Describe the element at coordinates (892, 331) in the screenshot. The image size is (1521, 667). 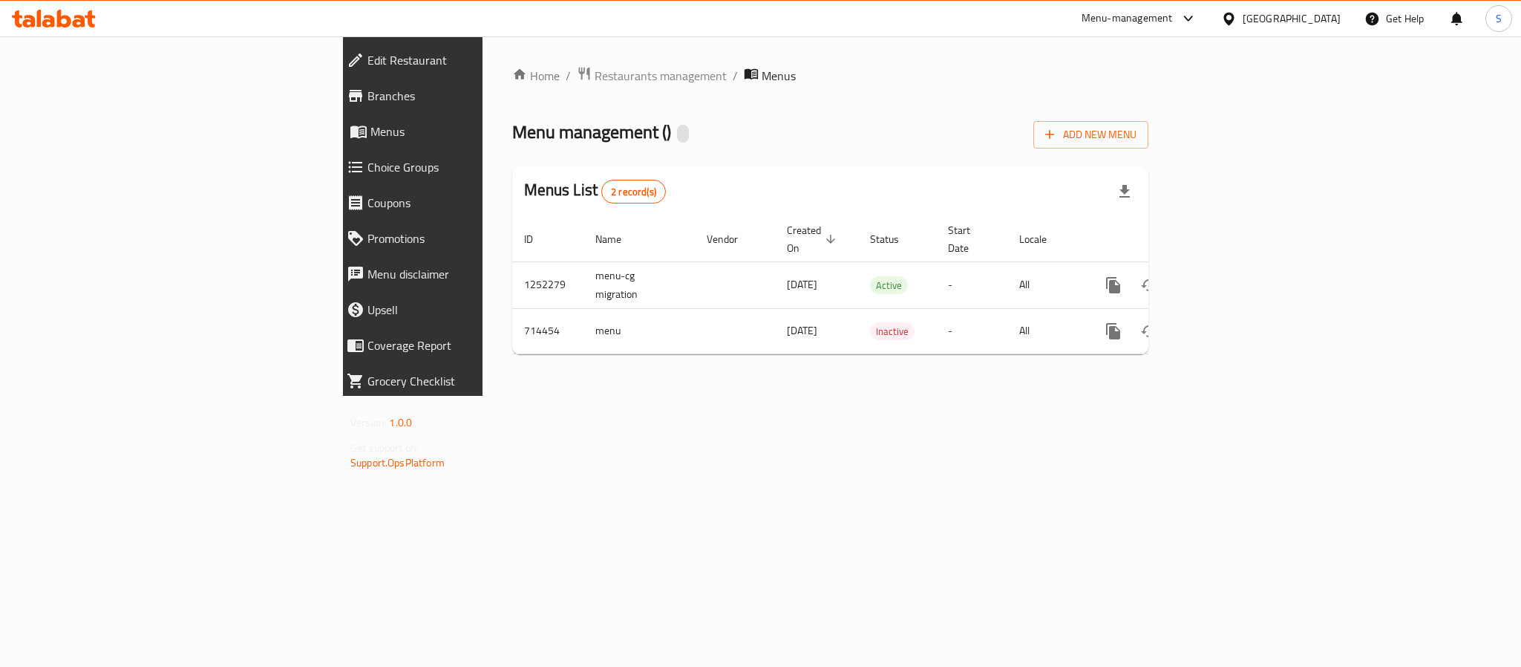
I see `span: Inactive` at that location.